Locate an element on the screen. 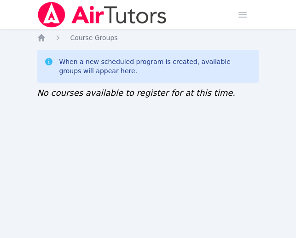 This screenshot has height=238, width=296. img: Air Tutors is located at coordinates (102, 15).